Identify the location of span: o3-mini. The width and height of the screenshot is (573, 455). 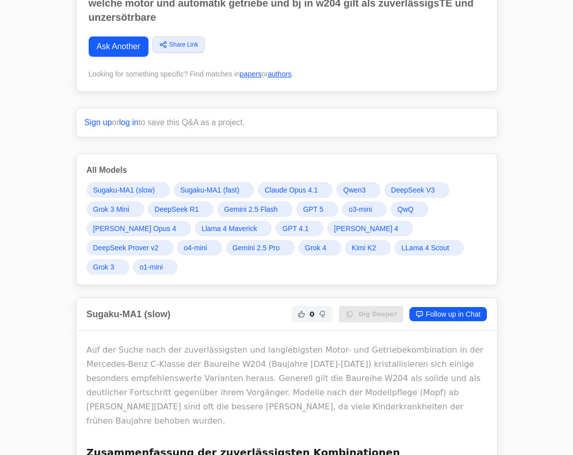
(360, 209).